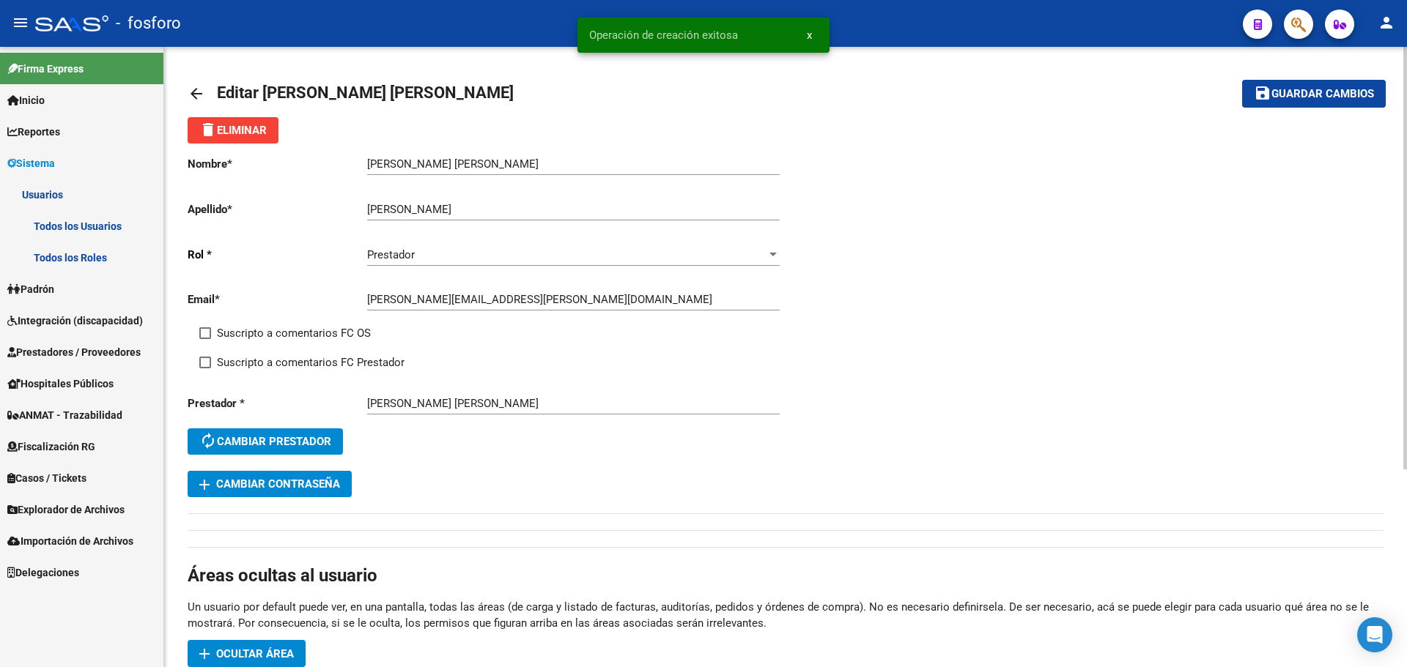 The image size is (1407, 667). What do you see at coordinates (246, 653) in the screenshot?
I see `button: Ocultar área` at bounding box center [246, 653].